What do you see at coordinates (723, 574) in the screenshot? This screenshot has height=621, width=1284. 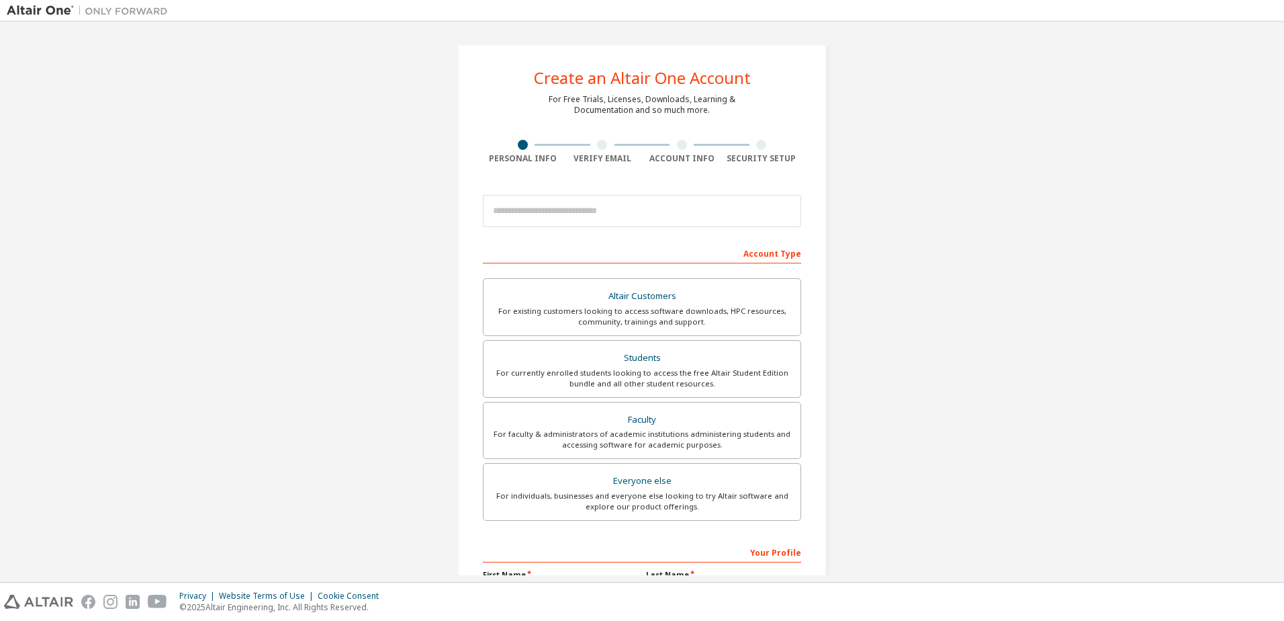 I see `label: Last Name` at bounding box center [723, 574].